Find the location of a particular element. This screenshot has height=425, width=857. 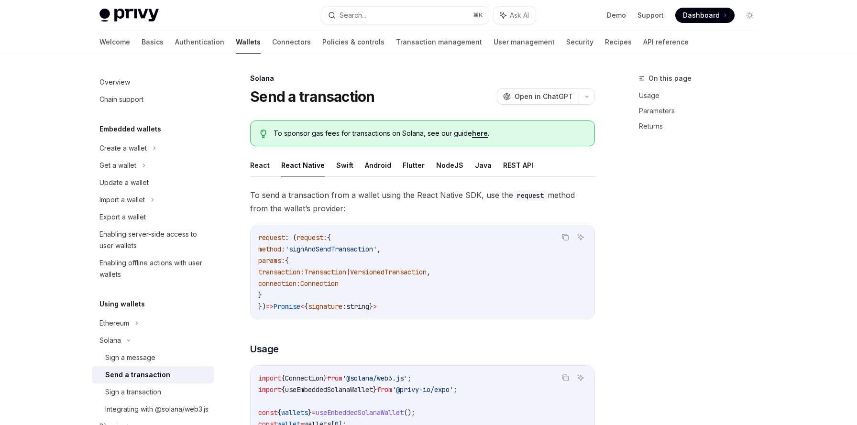

div: Chain support is located at coordinates (121, 99).